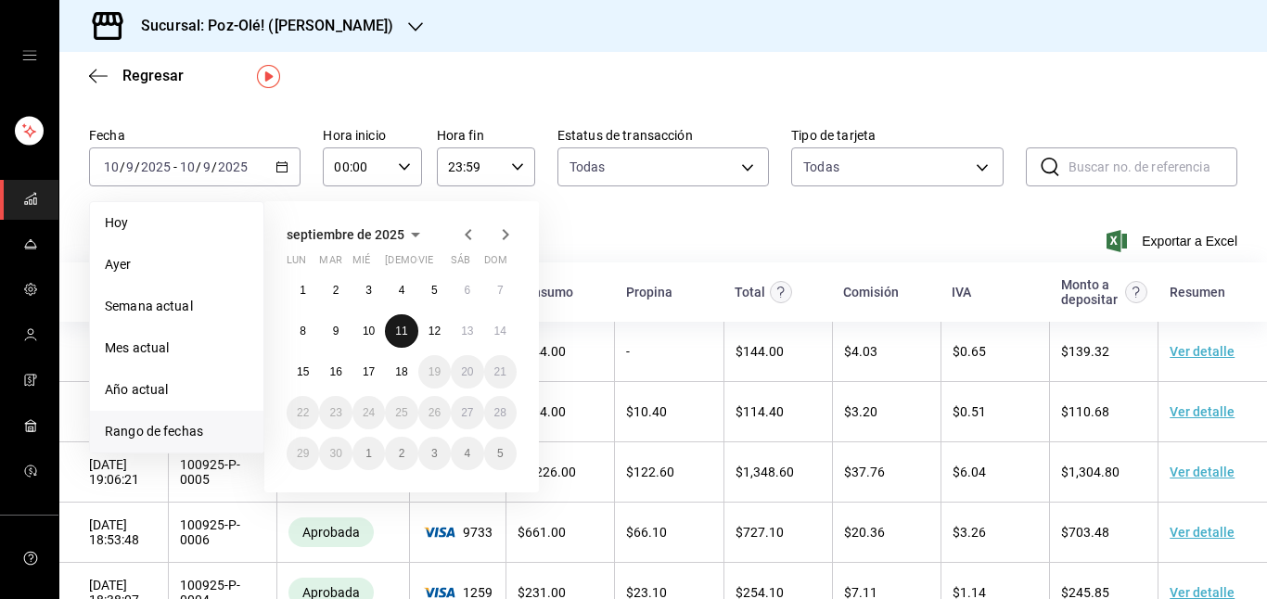  I want to click on abbr: 23 de septiembre de 2025, so click(335, 413).